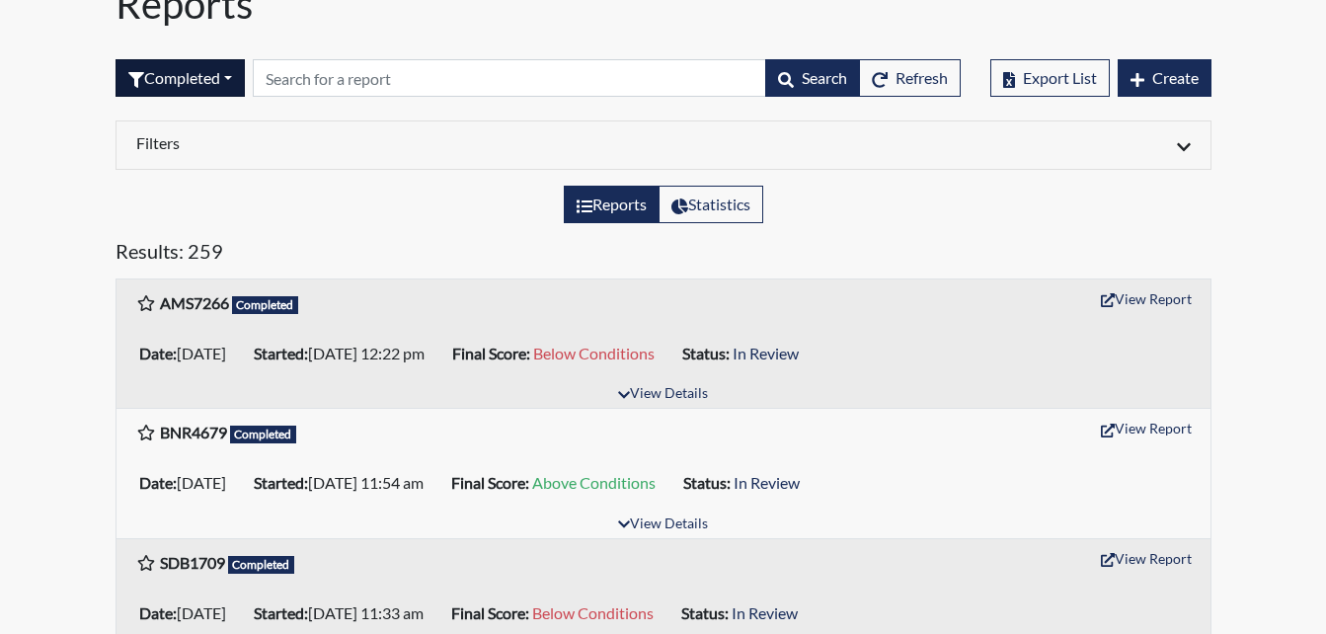 The width and height of the screenshot is (1326, 634). Describe the element at coordinates (1164, 78) in the screenshot. I see `button: Create` at that location.